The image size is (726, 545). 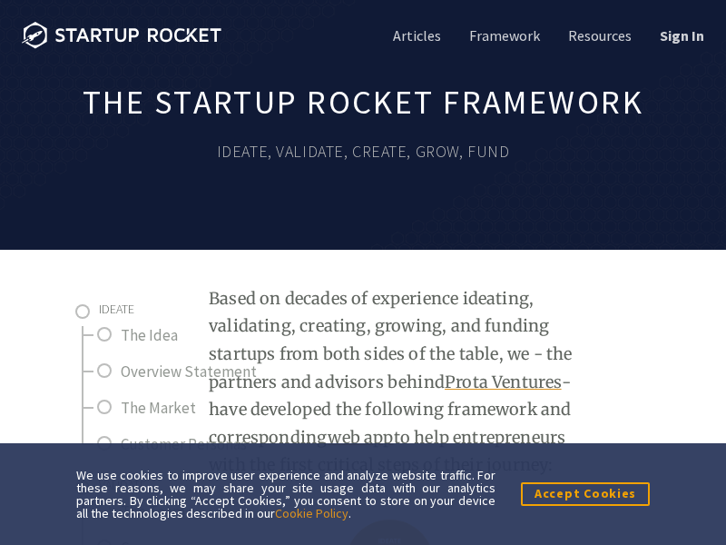 I want to click on p: Based on decades of experience ideating, validating, creating, growing, and funding startups from..., so click(x=390, y=382).